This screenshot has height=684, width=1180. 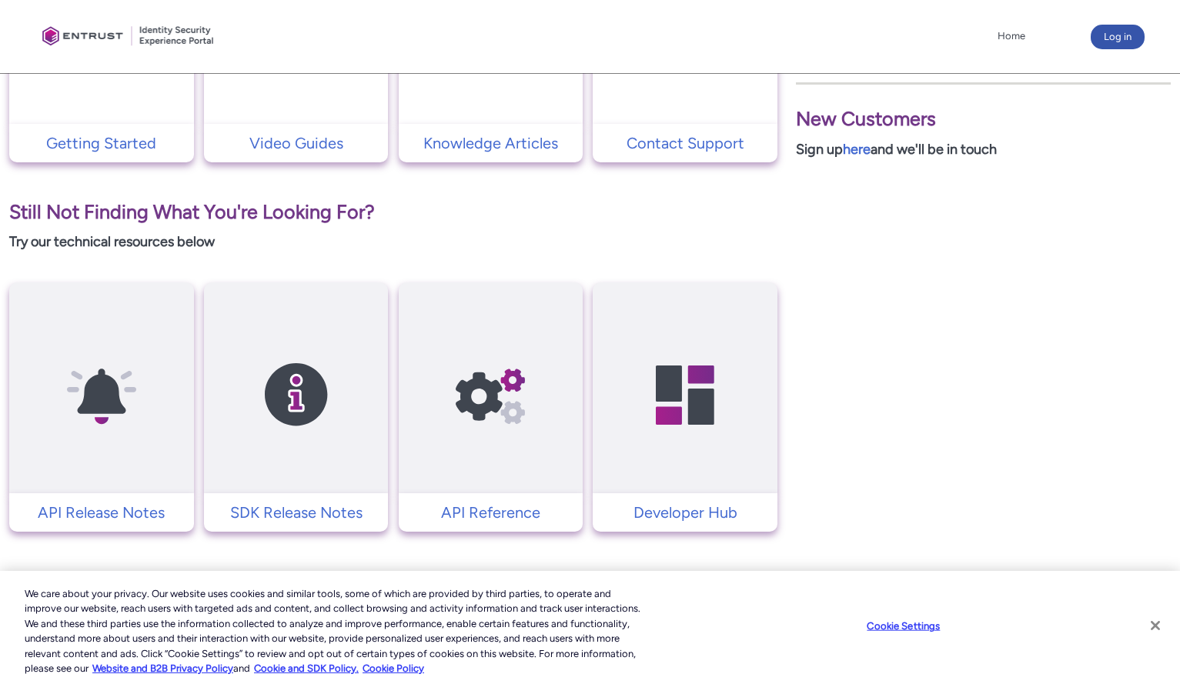 What do you see at coordinates (491, 143) in the screenshot?
I see `a: Knowledge Articles` at bounding box center [491, 143].